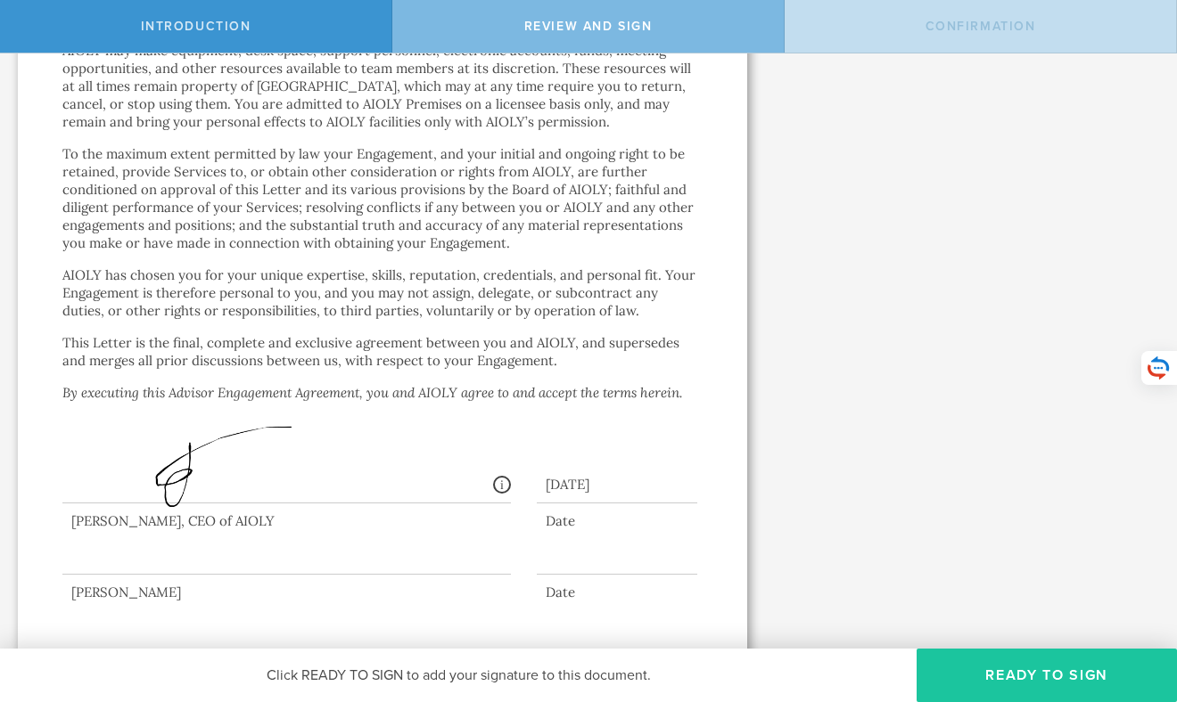 Image resolution: width=1177 pixels, height=702 pixels. I want to click on span: Introduction, so click(196, 26).